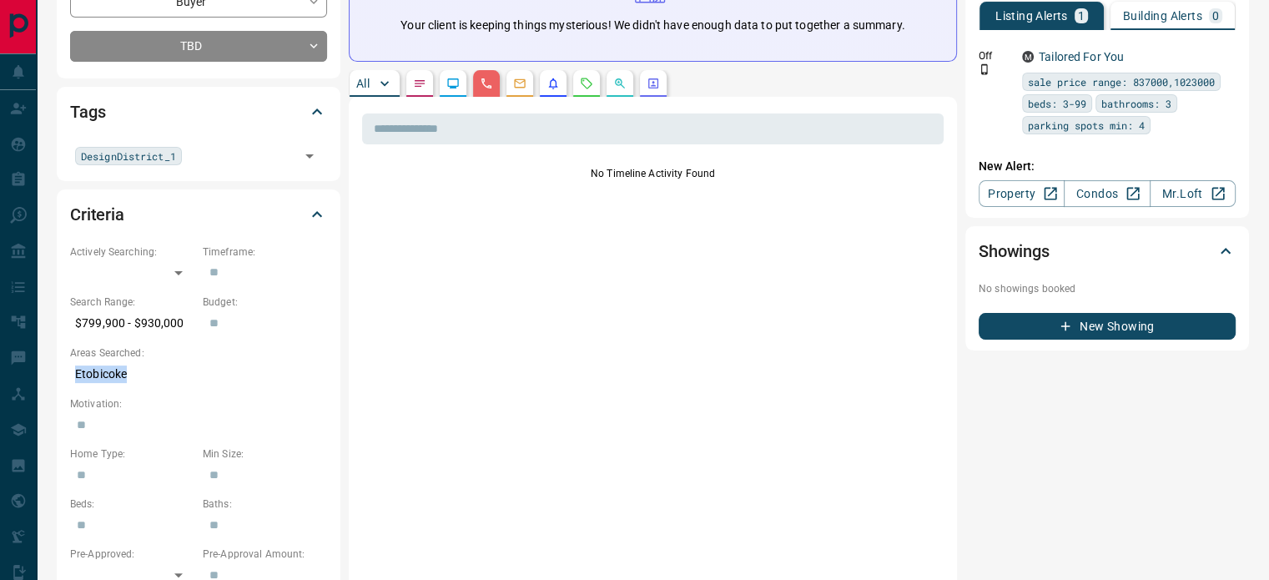  I want to click on p: $799,900 - $930,000, so click(132, 323).